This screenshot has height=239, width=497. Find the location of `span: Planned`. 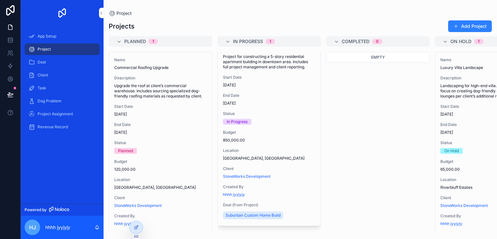

span: Planned is located at coordinates (135, 41).